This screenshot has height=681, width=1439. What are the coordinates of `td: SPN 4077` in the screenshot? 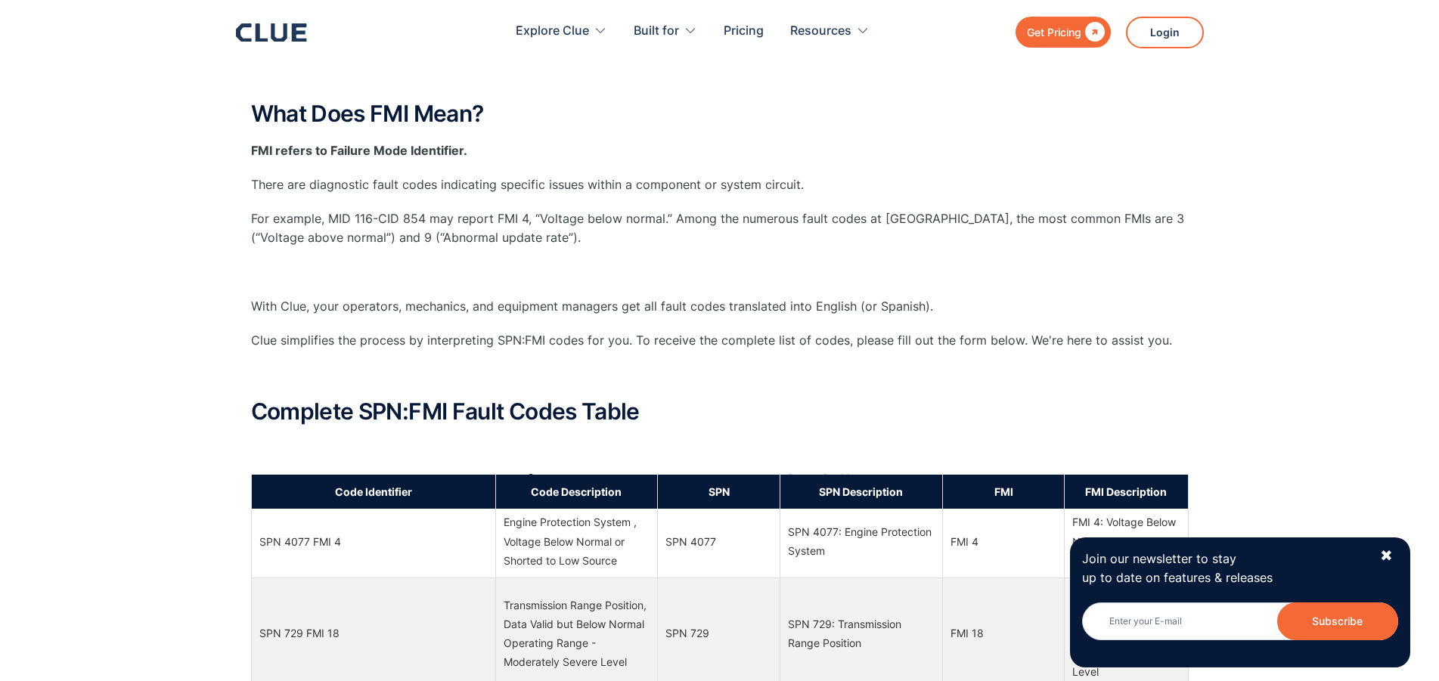 It's located at (719, 541).